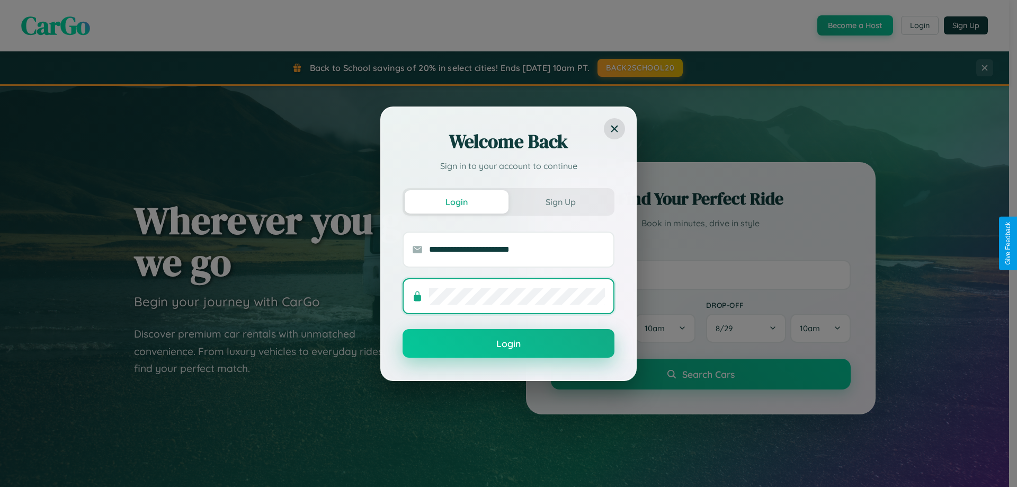 The image size is (1017, 487). I want to click on button: Sign Up, so click(560, 202).